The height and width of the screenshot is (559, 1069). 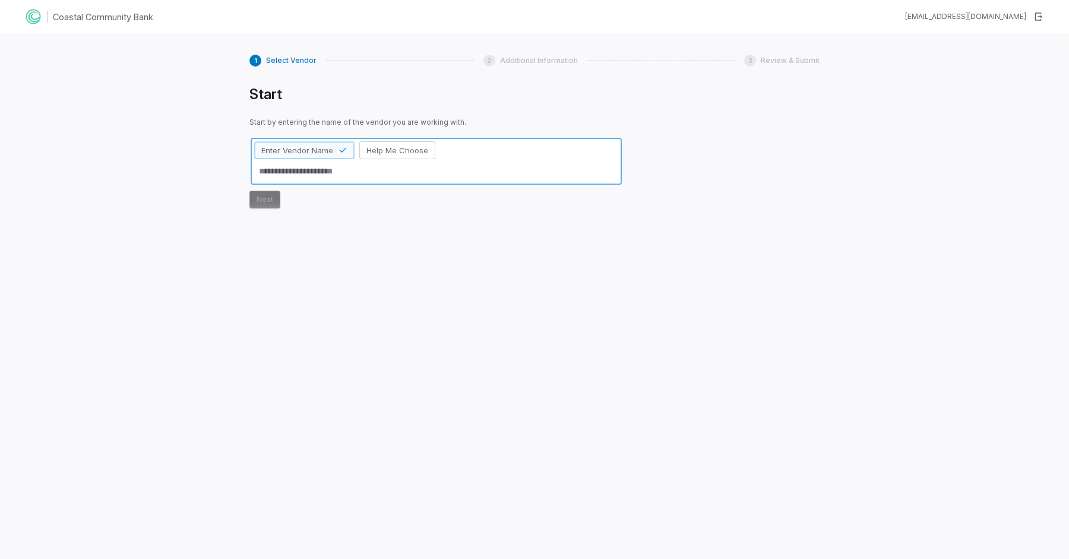 I want to click on button: Enter Vendor Name, so click(x=304, y=150).